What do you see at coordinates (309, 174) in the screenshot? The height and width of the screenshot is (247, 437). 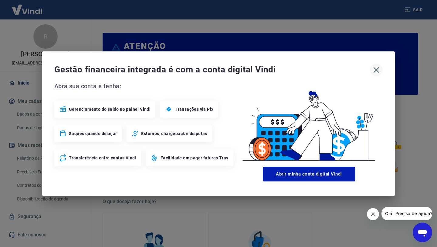 I see `button: Abrir minha conta digital Vindi` at bounding box center [309, 174].